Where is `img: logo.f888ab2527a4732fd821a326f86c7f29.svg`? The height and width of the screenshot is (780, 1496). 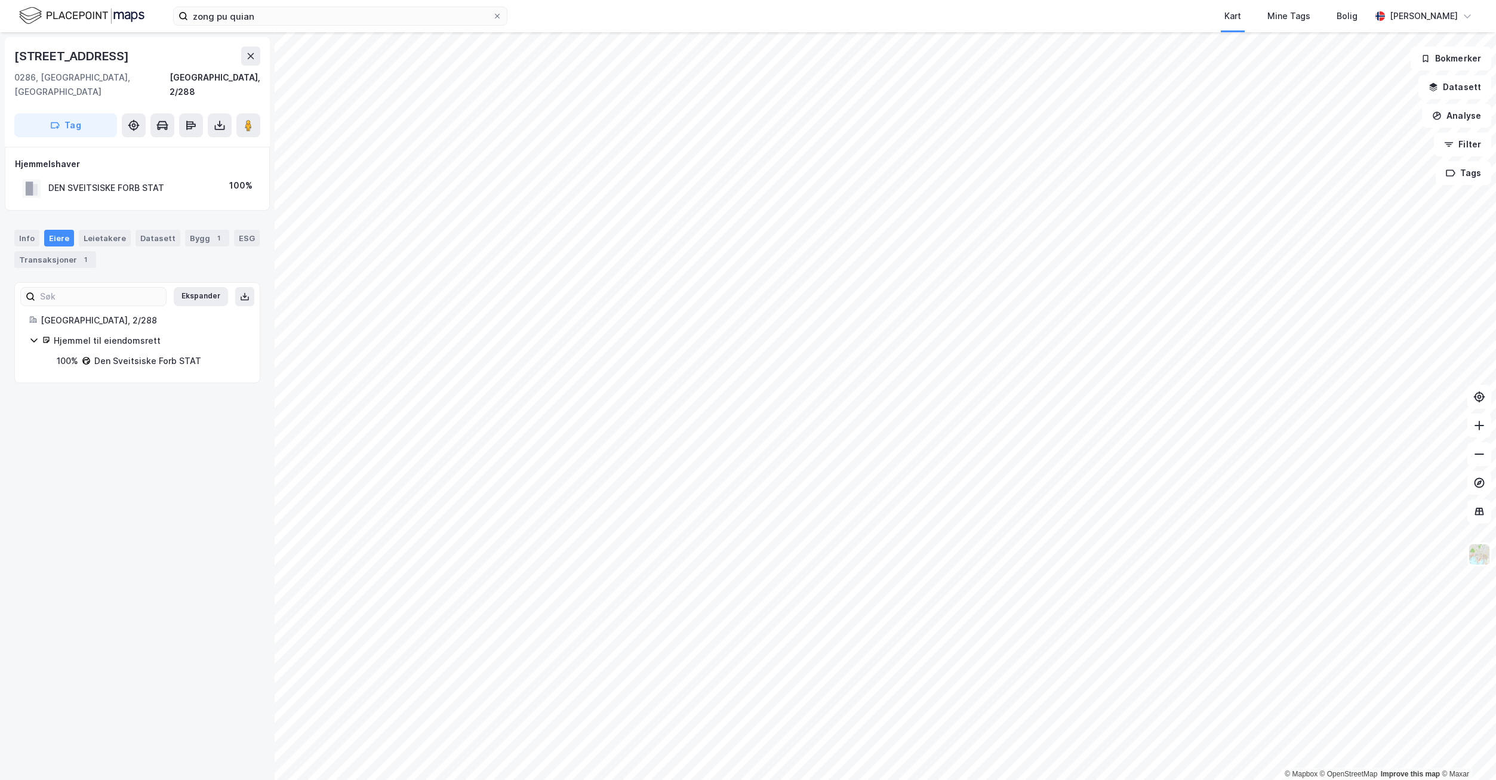 img: logo.f888ab2527a4732fd821a326f86c7f29.svg is located at coordinates (82, 16).